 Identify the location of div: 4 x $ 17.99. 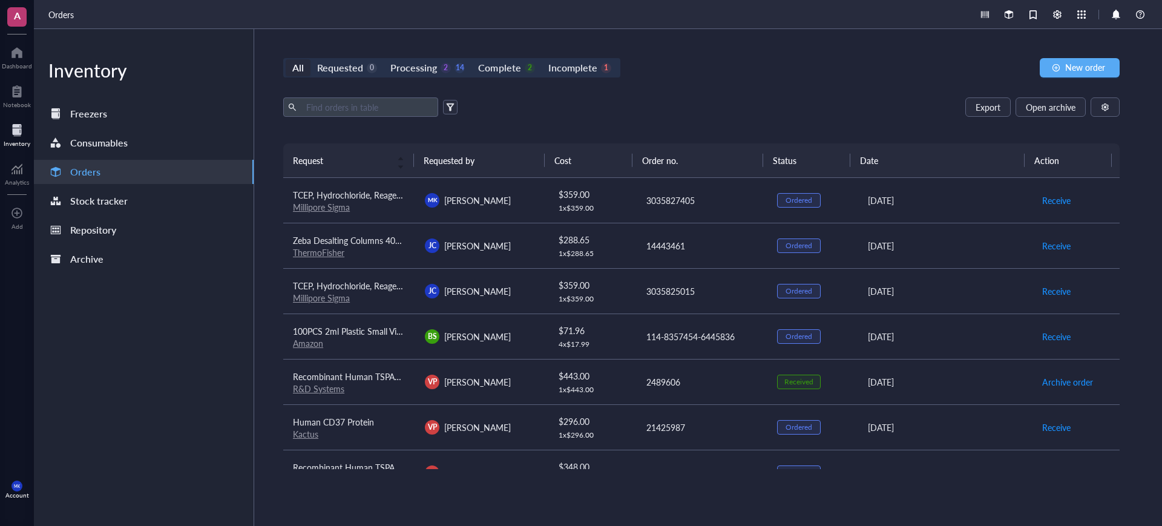
(592, 344).